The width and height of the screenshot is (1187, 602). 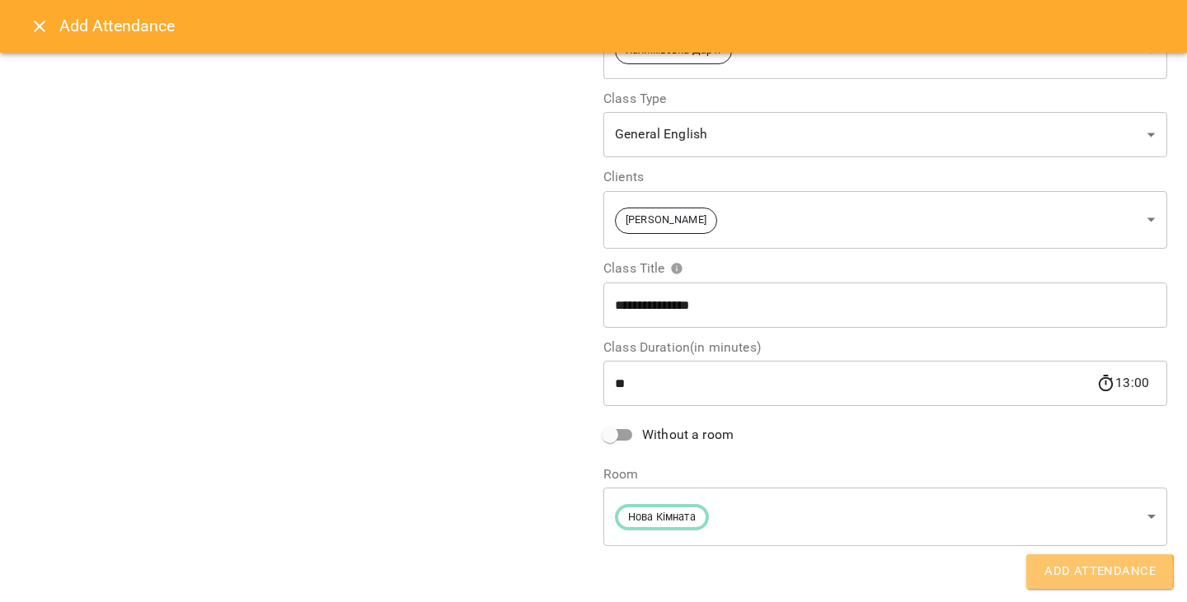 What do you see at coordinates (885, 348) in the screenshot?
I see `label: Class Duration(in minutes)` at bounding box center [885, 348].